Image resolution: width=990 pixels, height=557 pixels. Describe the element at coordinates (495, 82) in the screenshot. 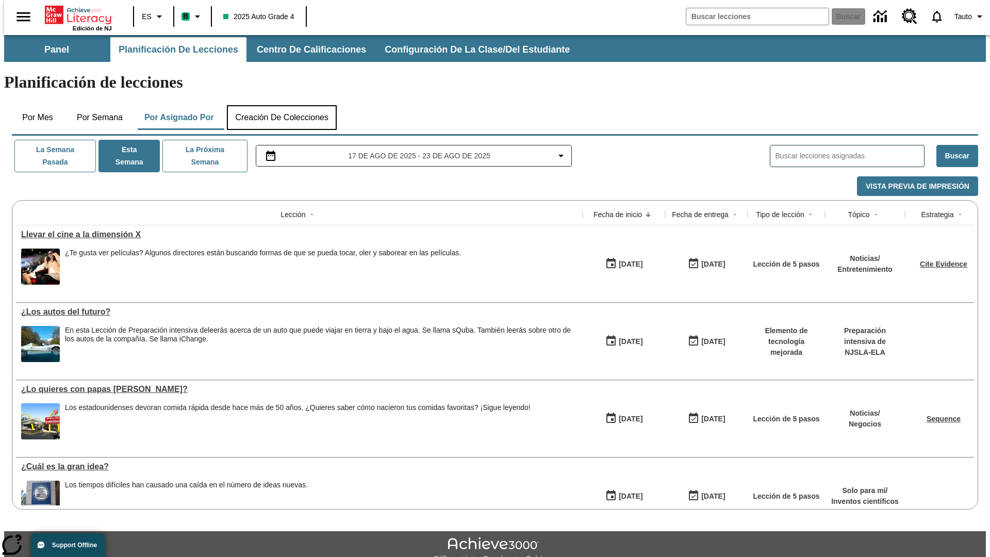

I see `h1: Planificación de lecciones` at that location.